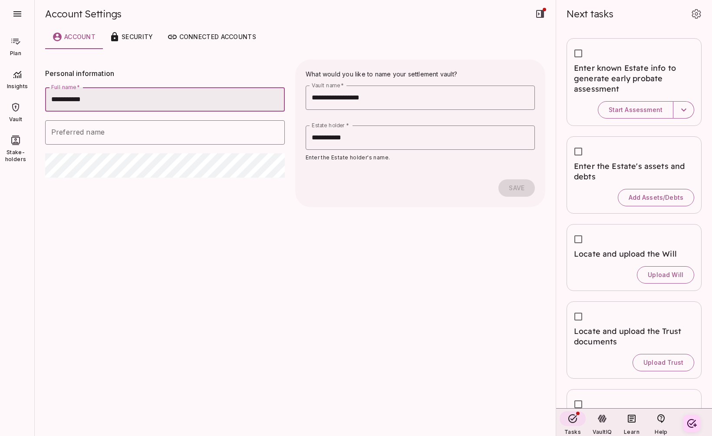  What do you see at coordinates (131, 37) in the screenshot?
I see `div: Security` at bounding box center [131, 37].